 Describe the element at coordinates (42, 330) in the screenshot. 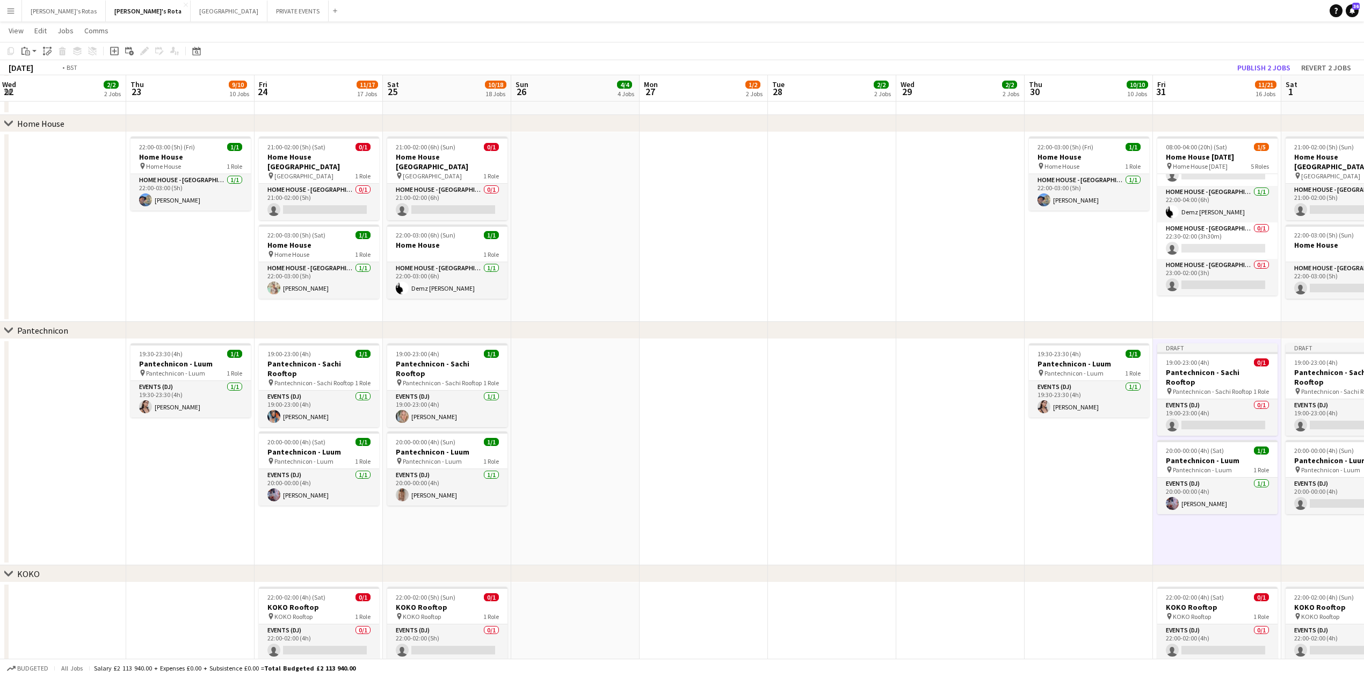

I see `div: Pantechnicon` at that location.